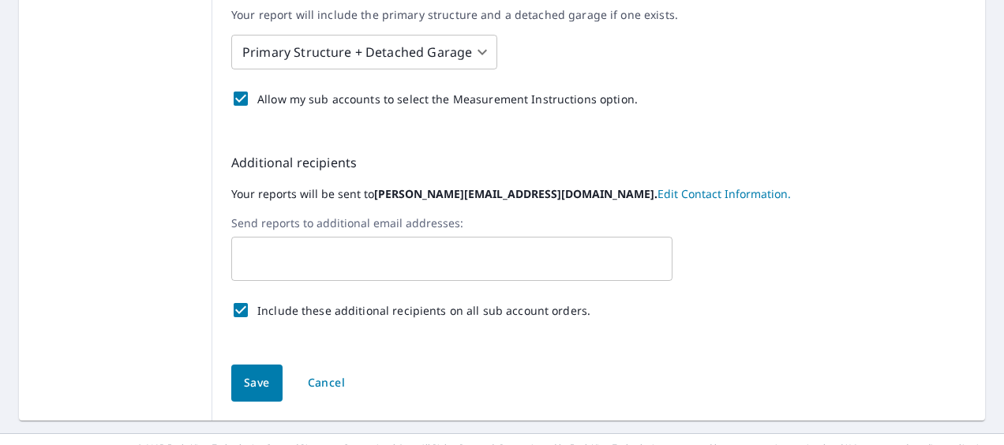 The height and width of the screenshot is (445, 1004). What do you see at coordinates (364, 52) in the screenshot?
I see `div: Primary Structure + Detached Garage` at bounding box center [364, 52].